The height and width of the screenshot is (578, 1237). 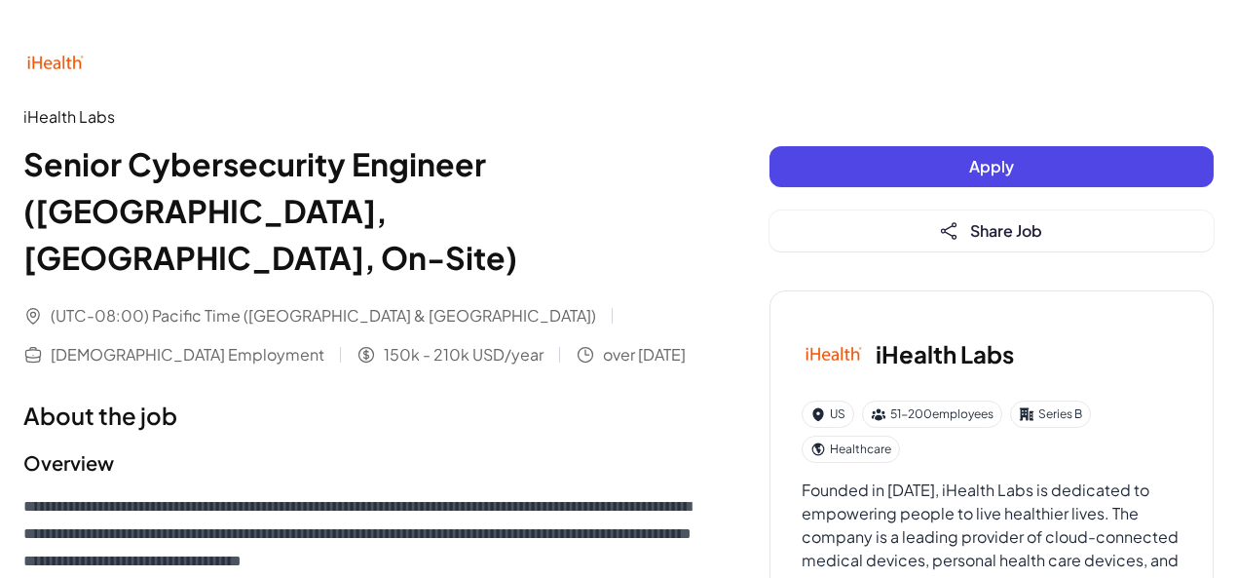 What do you see at coordinates (358, 463) in the screenshot?
I see `h2: Overview` at bounding box center [358, 463].